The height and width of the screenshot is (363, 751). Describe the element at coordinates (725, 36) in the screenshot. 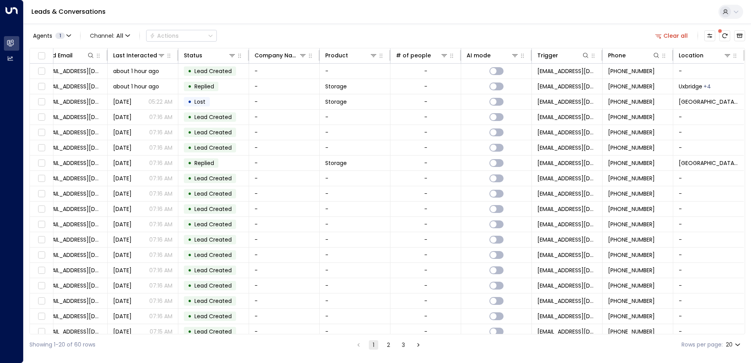

I see `span: There are new threads available. Refresh the grid to view the latest updates.` at that location.